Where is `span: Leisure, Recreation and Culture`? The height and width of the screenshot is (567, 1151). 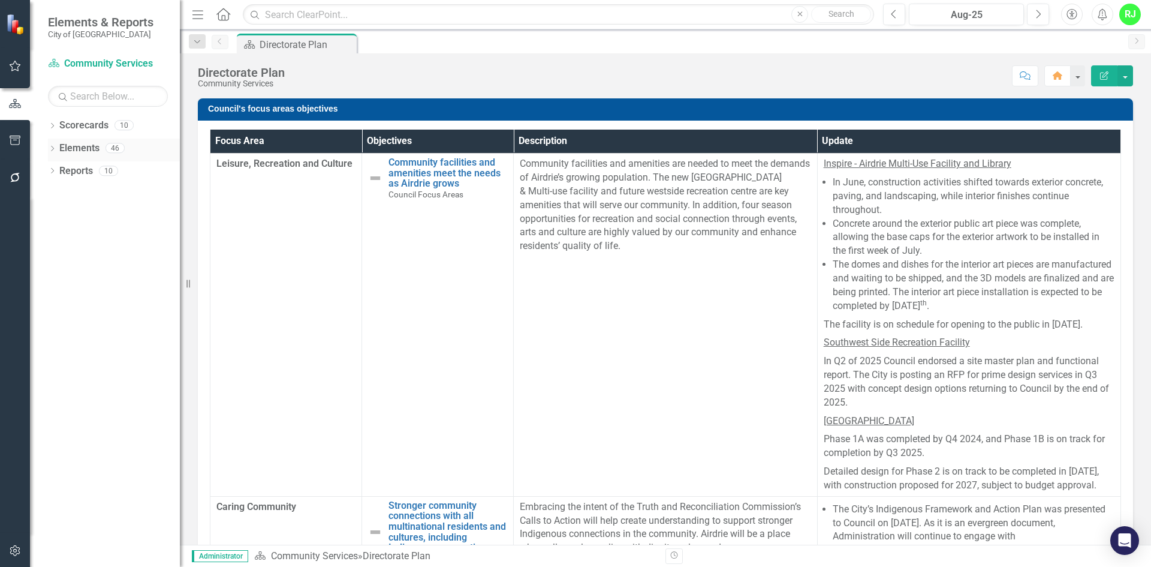 span: Leisure, Recreation and Culture is located at coordinates (286, 164).